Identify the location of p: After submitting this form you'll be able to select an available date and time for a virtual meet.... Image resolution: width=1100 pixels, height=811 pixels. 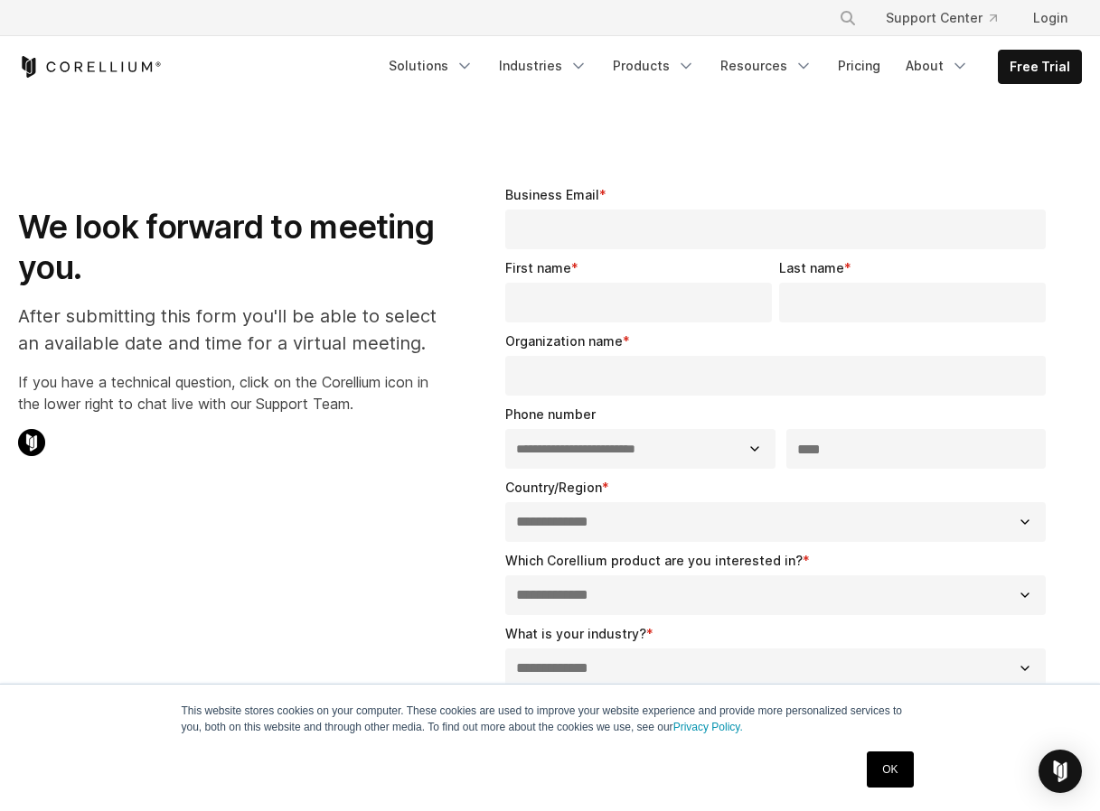
(229, 330).